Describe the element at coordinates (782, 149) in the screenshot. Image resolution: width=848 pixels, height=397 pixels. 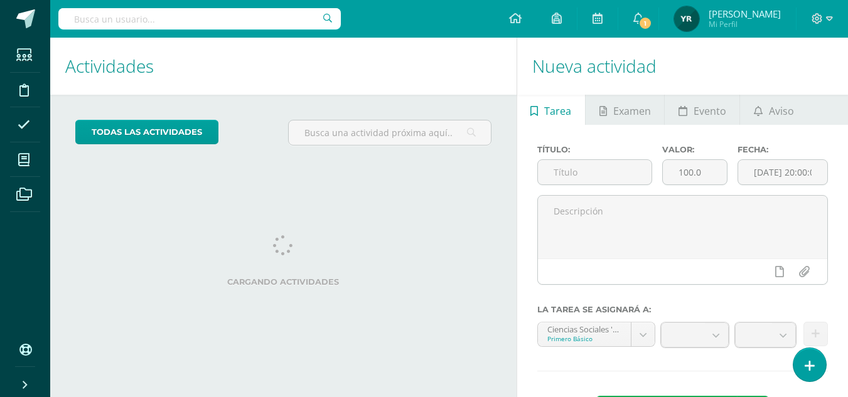
I see `label: Fecha:` at that location.